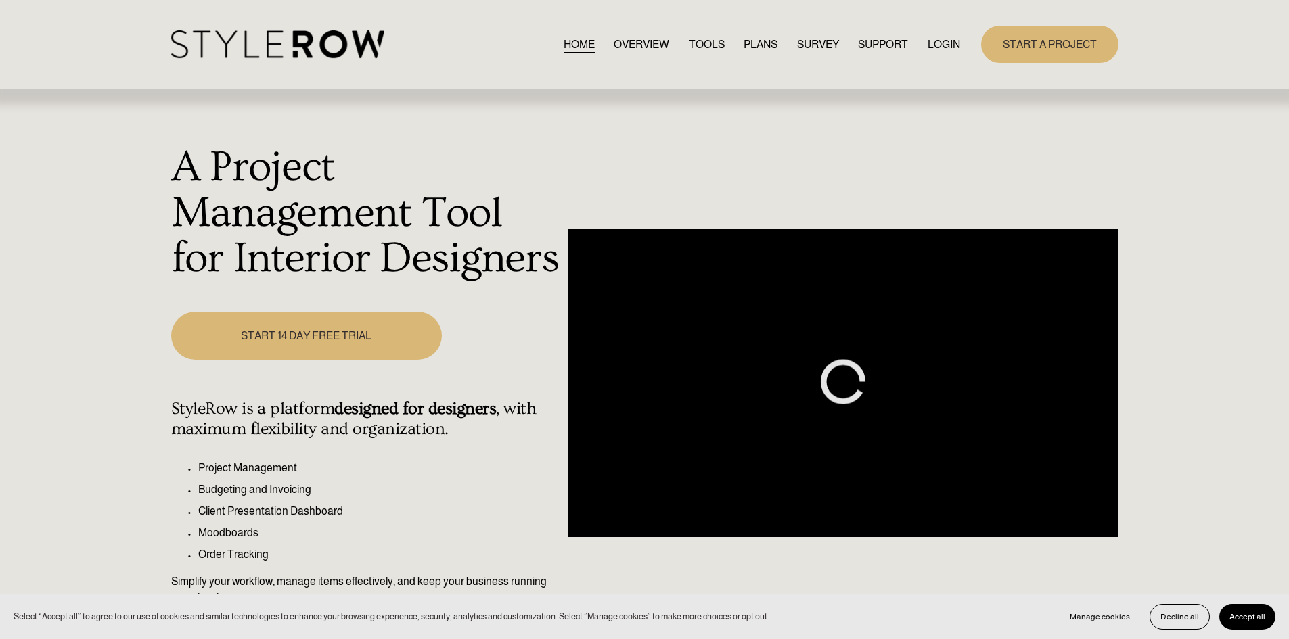 The width and height of the screenshot is (1289, 639). I want to click on a: folder dropdown, so click(883, 44).